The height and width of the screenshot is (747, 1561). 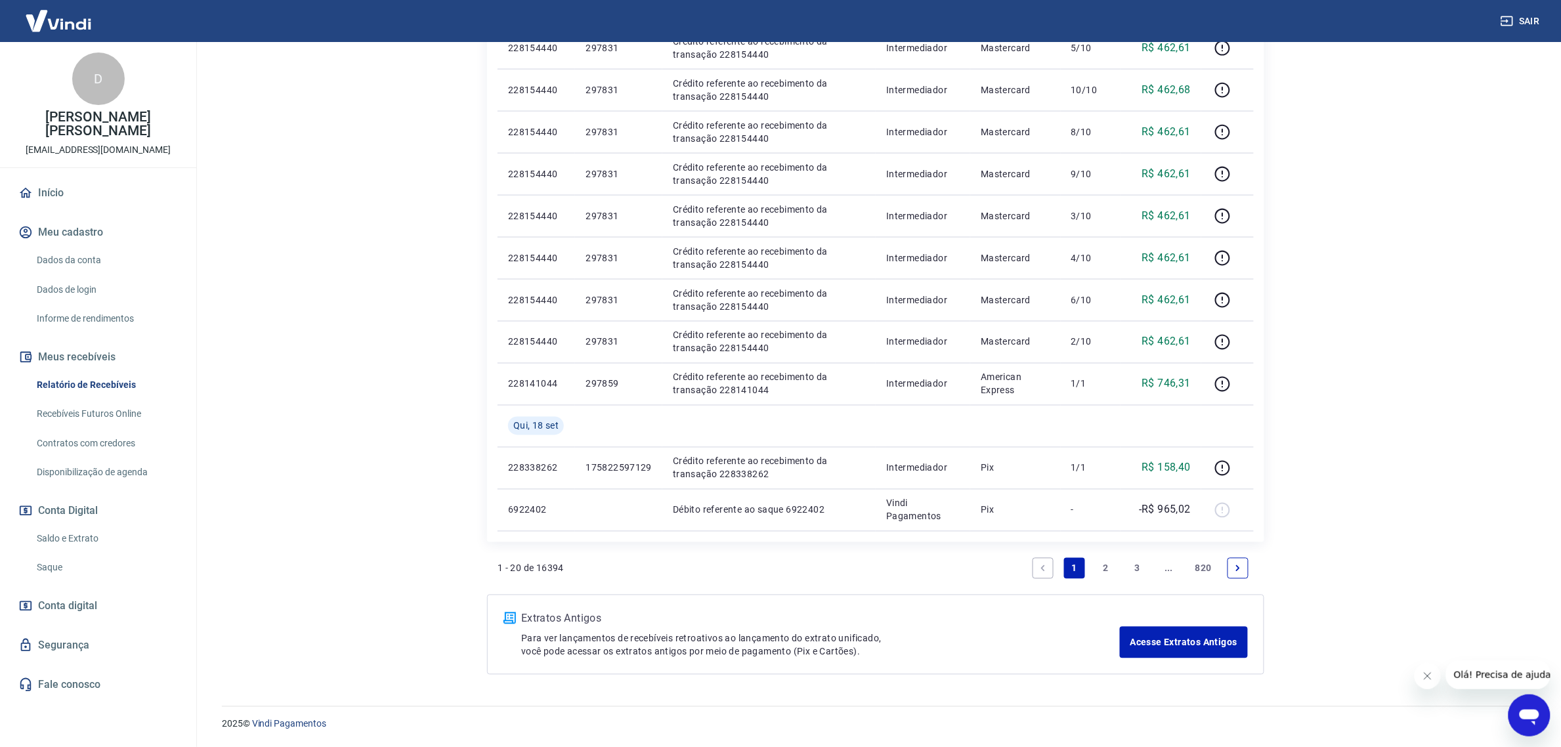 I want to click on p: American Express, so click(x=1015, y=384).